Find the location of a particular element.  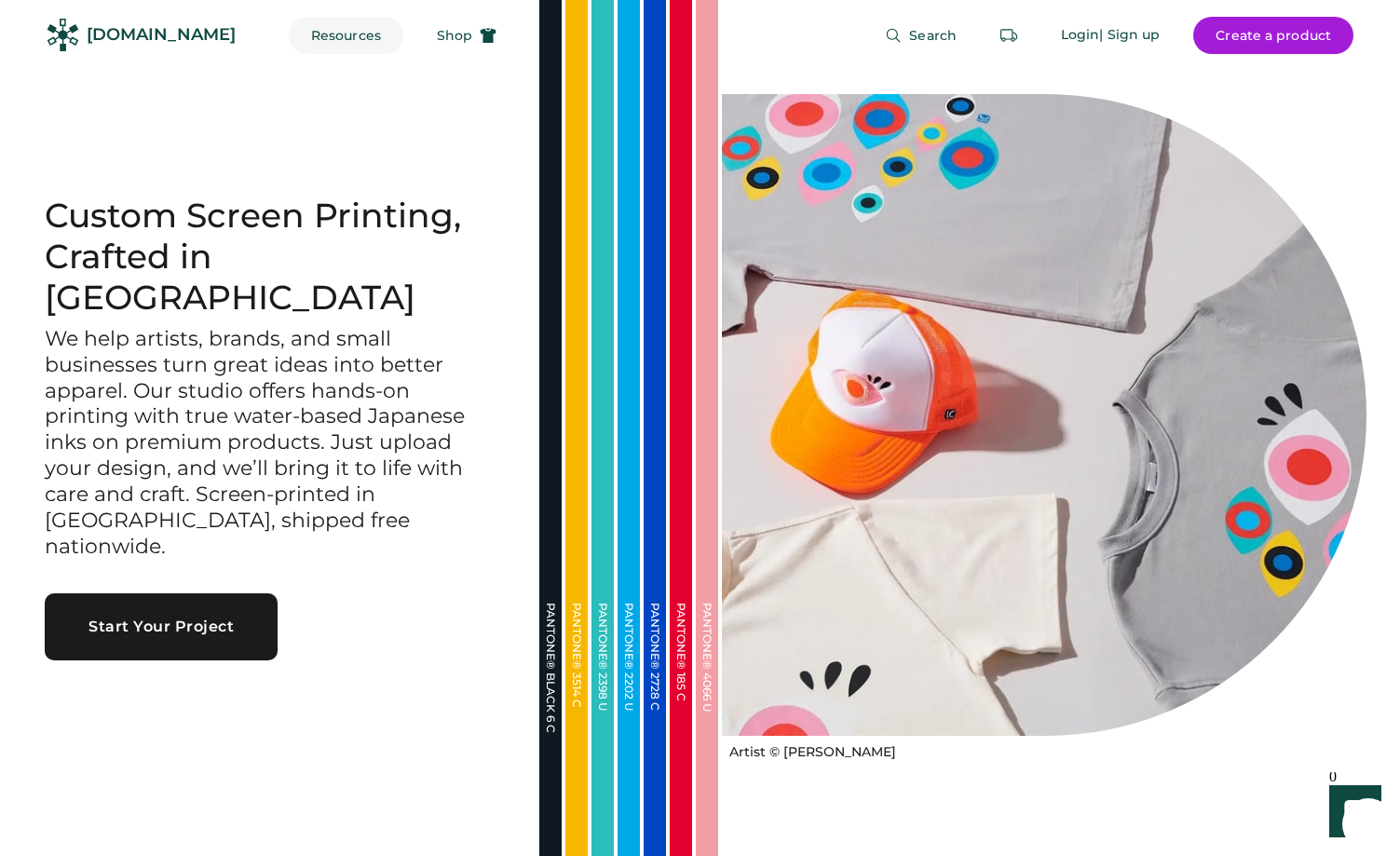

div: Login is located at coordinates (1080, 35).